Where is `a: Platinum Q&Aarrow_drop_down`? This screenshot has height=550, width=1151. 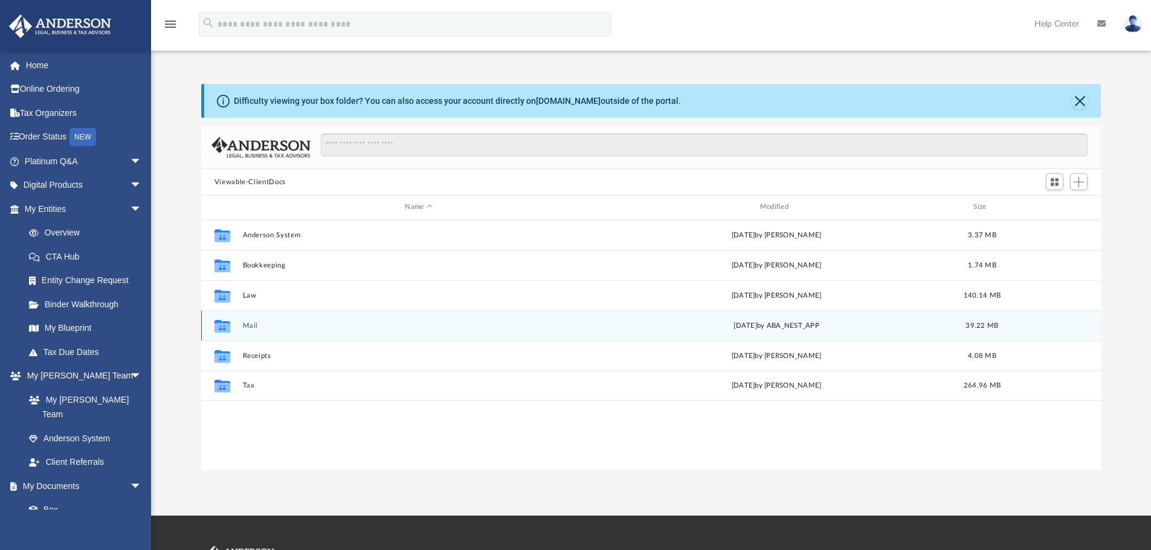 a: Platinum Q&Aarrow_drop_down is located at coordinates (84, 161).